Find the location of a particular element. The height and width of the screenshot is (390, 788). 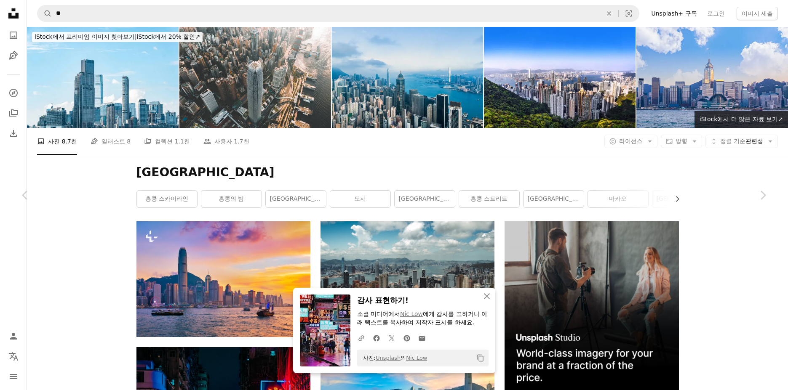

a: 홍콩 스트리트 is located at coordinates (489, 199).